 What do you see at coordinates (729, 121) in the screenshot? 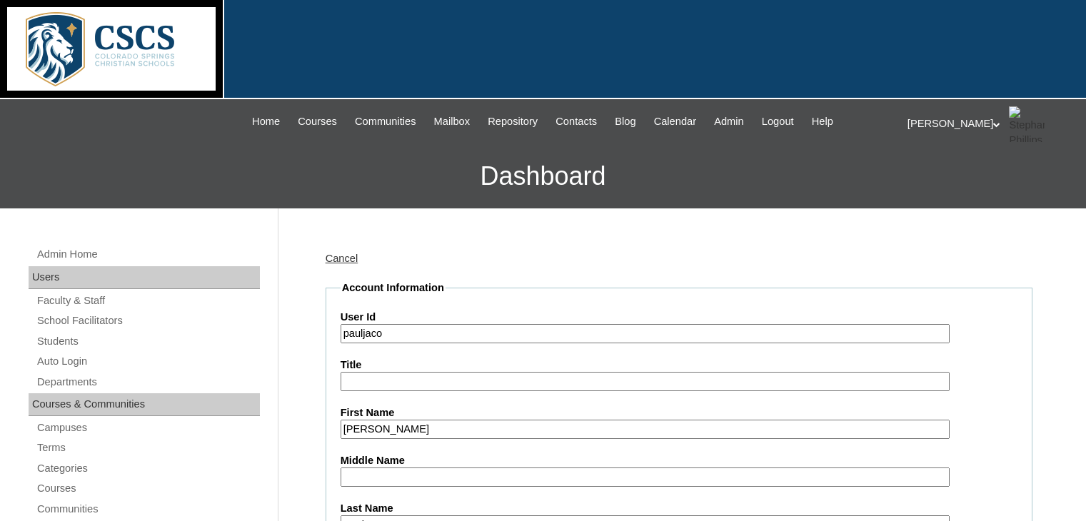
I see `span: Admin` at bounding box center [729, 121].